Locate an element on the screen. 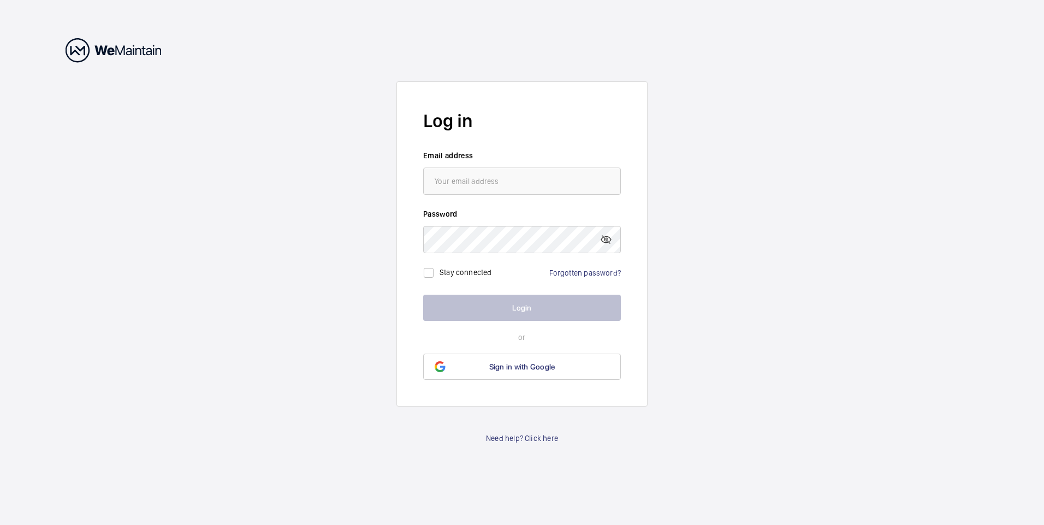  p: or is located at coordinates (522, 337).